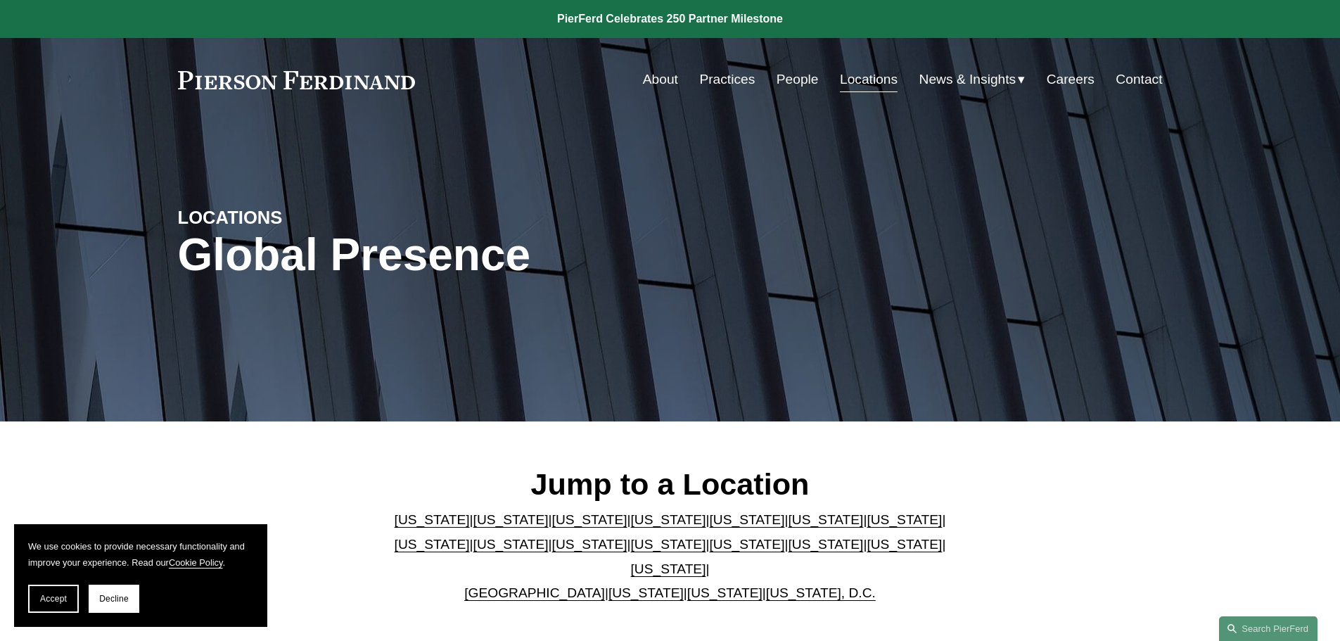 The width and height of the screenshot is (1340, 641). What do you see at coordinates (196, 562) in the screenshot?
I see `a: Cookie Policy` at bounding box center [196, 562].